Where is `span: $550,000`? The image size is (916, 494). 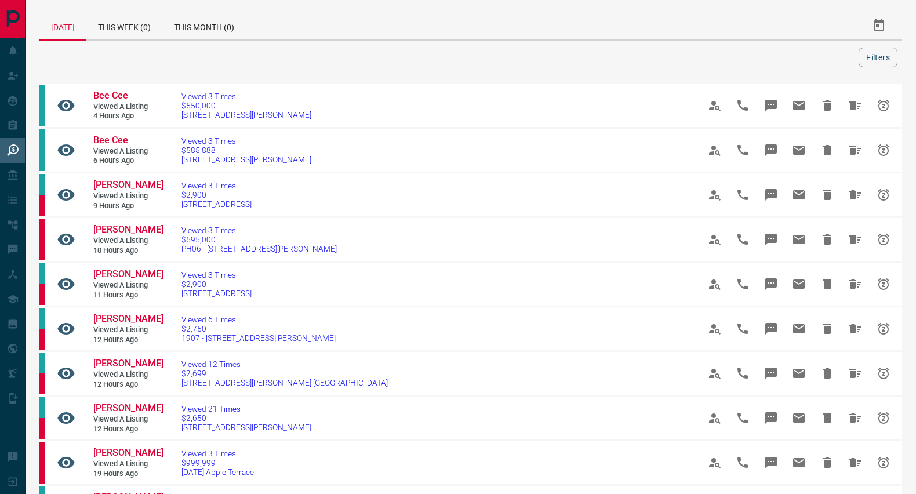 span: $550,000 is located at coordinates (246, 106).